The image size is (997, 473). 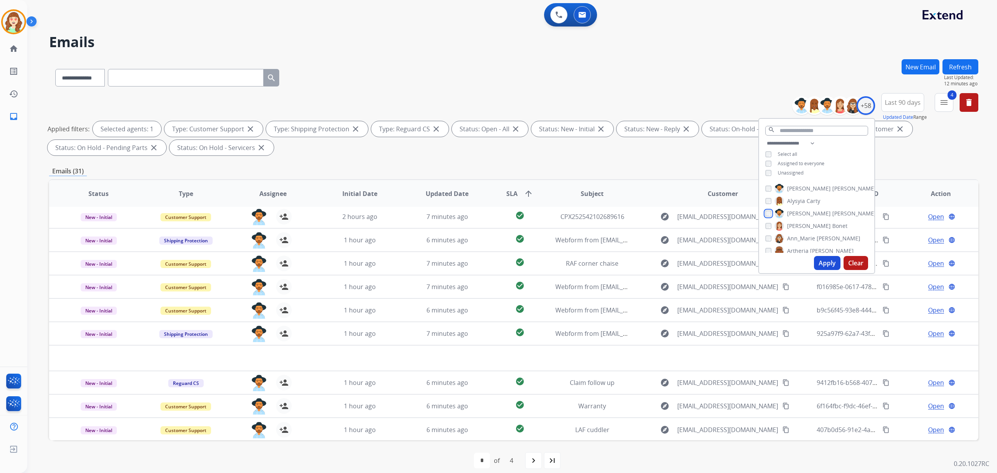 I want to click on span: Type, so click(x=186, y=194).